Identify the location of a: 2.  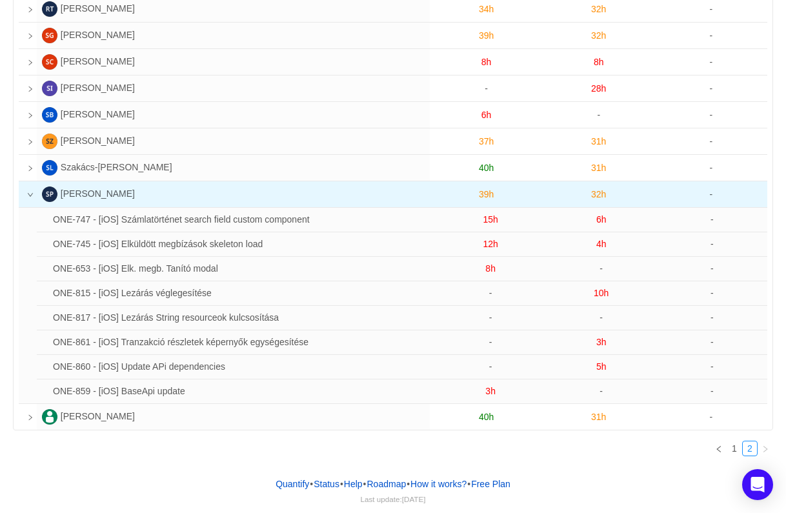
(750, 448).